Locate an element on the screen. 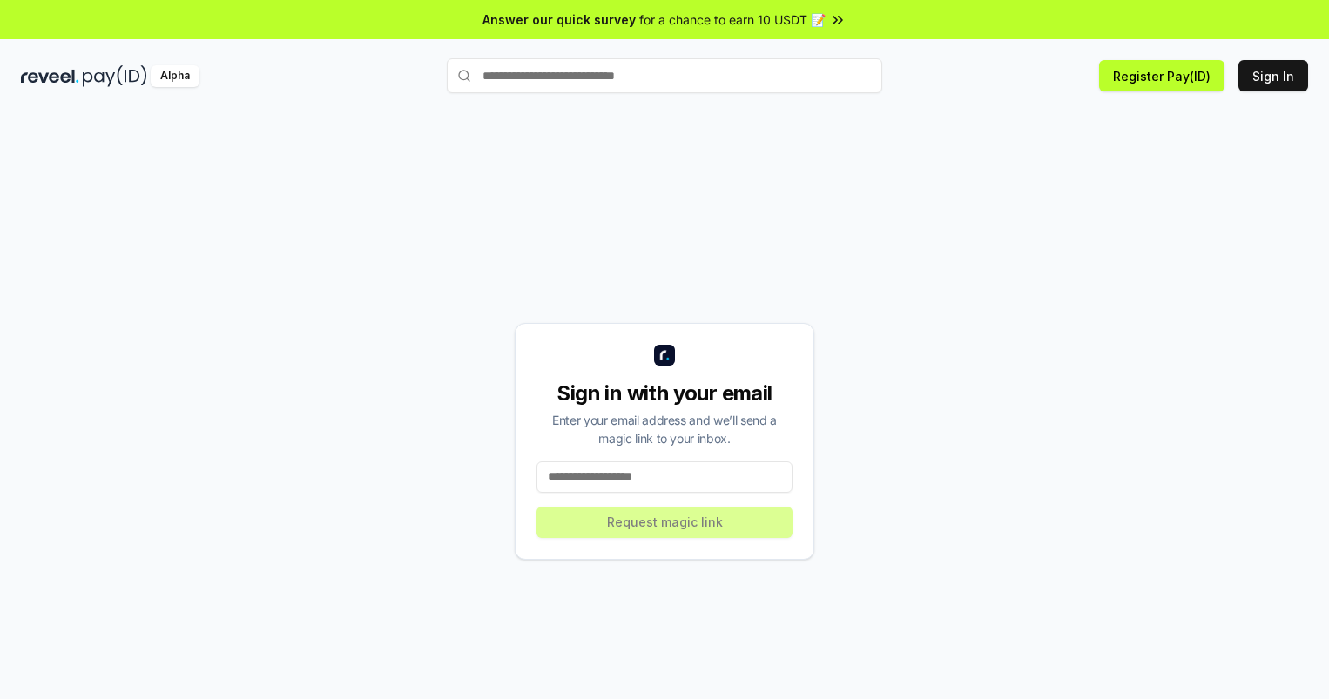  img: pay_id is located at coordinates (115, 76).